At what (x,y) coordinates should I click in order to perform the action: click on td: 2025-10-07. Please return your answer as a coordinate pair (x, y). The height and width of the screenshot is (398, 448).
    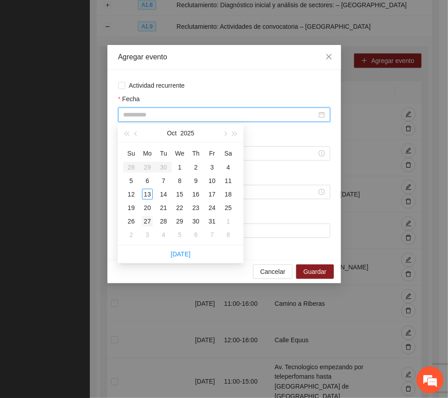
    Looking at the image, I should click on (164, 181).